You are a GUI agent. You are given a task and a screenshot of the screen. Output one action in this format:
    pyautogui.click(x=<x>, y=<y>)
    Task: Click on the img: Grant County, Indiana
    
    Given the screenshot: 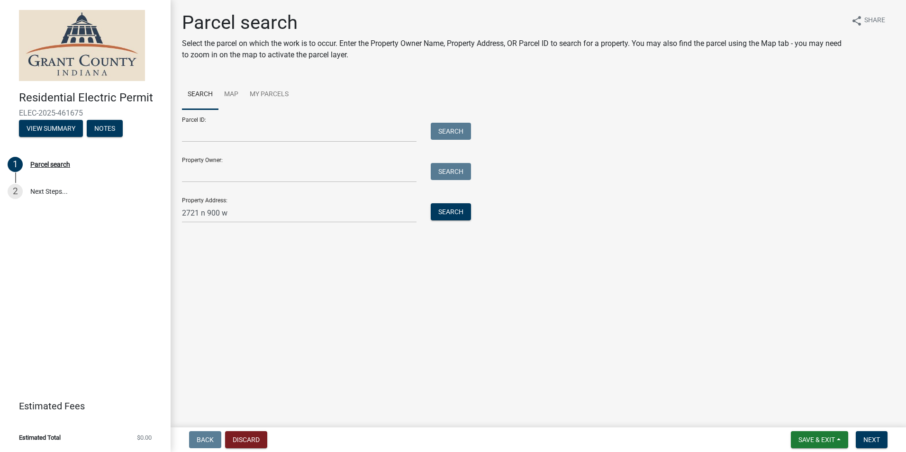 What is the action you would take?
    pyautogui.click(x=82, y=45)
    